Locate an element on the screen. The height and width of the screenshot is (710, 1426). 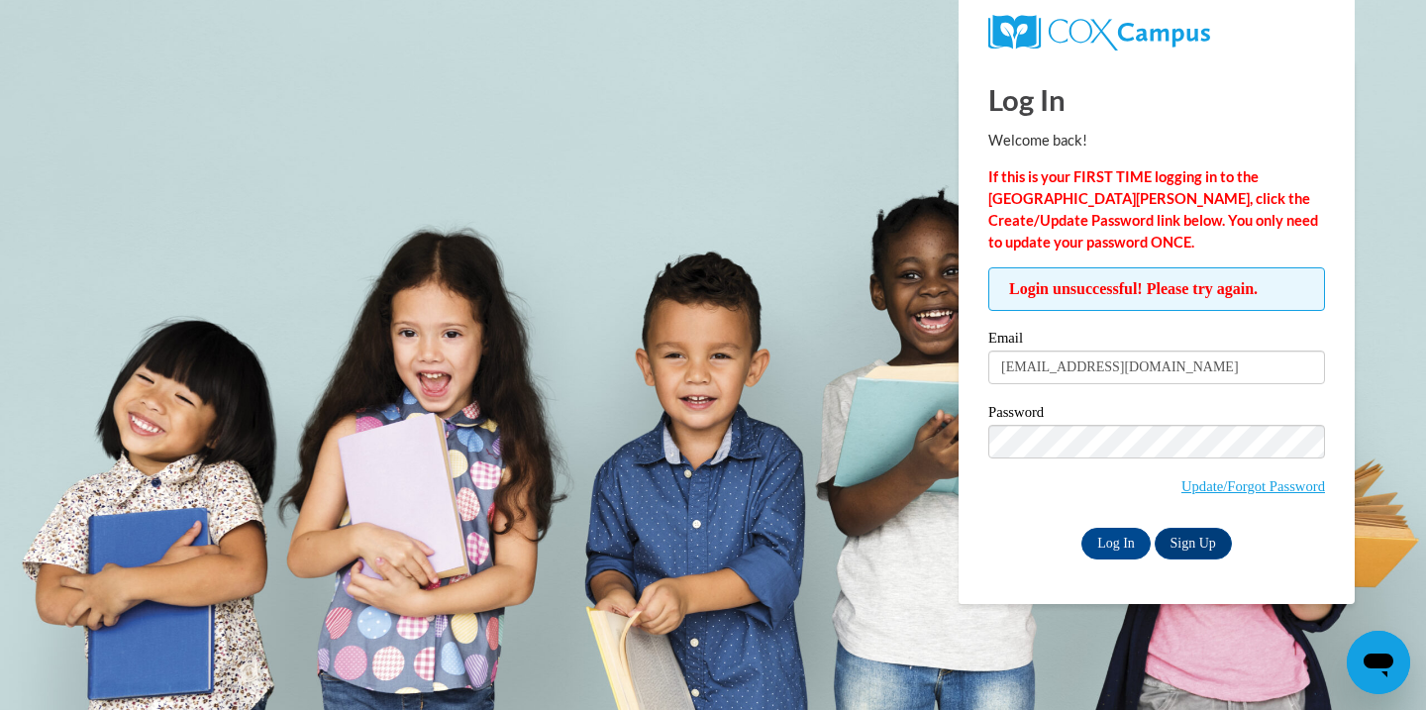
span: Login unsuccessful! Please try again. is located at coordinates (1156, 289).